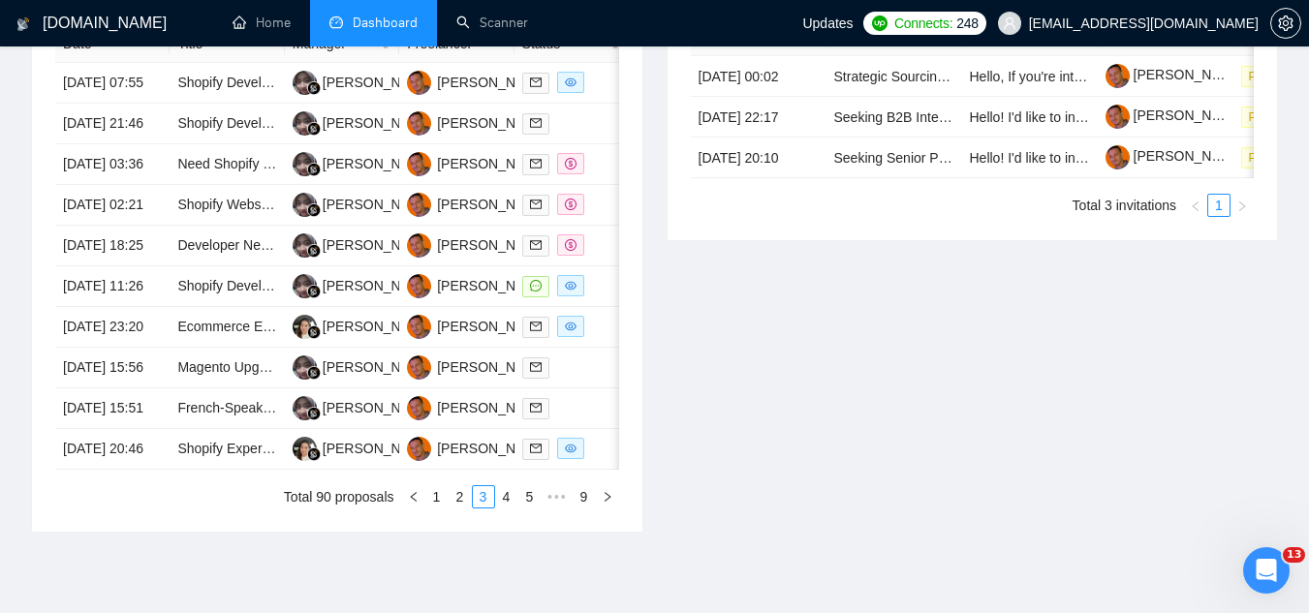 Image resolution: width=1309 pixels, height=613 pixels. Describe the element at coordinates (536, 286) in the screenshot. I see `span: message` at that location.